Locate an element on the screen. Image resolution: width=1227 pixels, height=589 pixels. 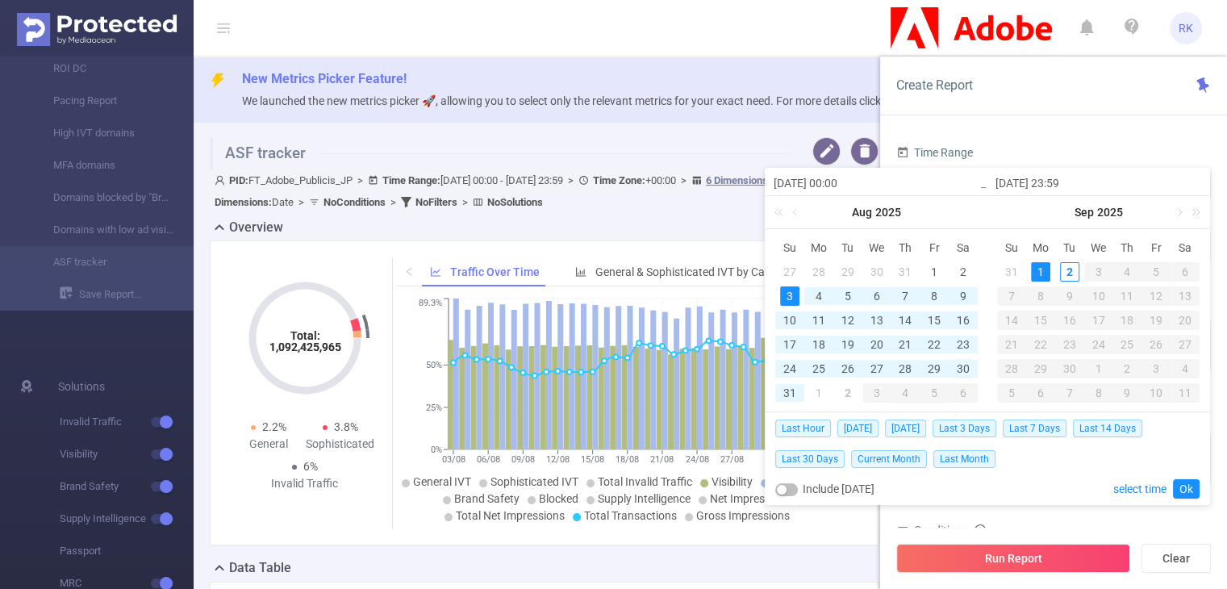
a: ASF tracker is located at coordinates (103, 262).